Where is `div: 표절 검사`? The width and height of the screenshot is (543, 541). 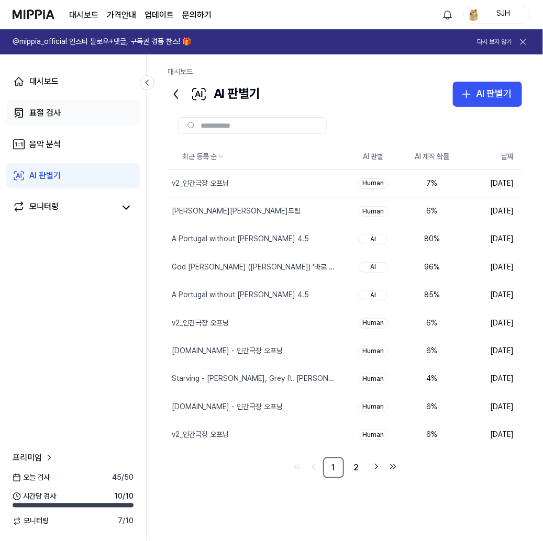 div: 표절 검사 is located at coordinates (45, 113).